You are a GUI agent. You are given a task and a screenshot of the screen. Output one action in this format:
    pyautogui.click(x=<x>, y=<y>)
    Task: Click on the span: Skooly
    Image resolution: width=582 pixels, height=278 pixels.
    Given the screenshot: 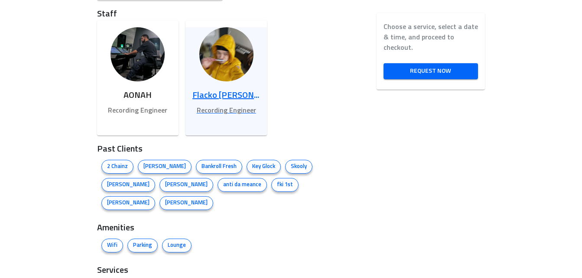 What is the action you would take?
    pyautogui.click(x=299, y=167)
    